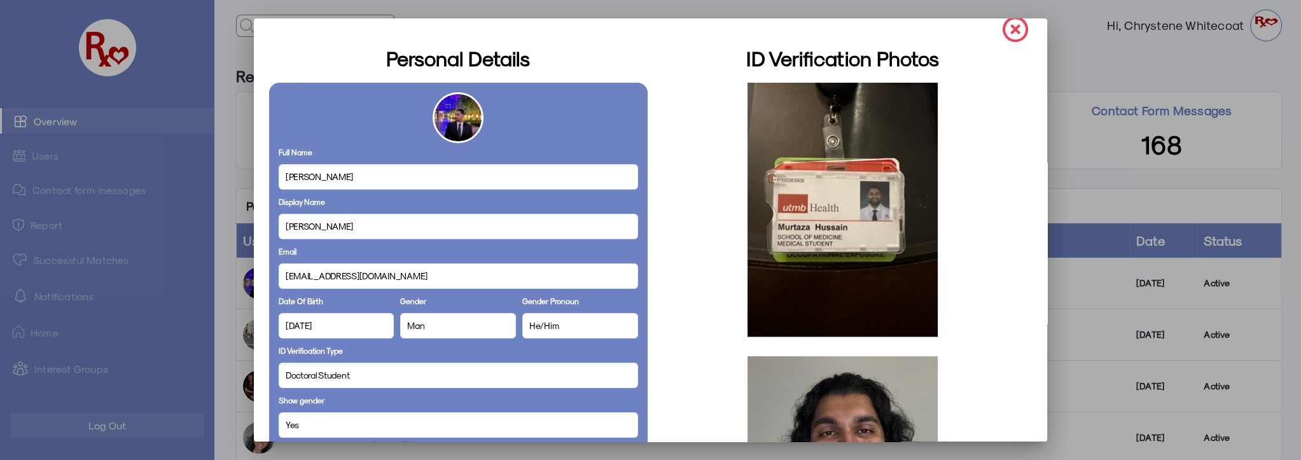 The width and height of the screenshot is (1301, 460). Describe the element at coordinates (301, 202) in the screenshot. I see `label: Display Name` at that location.